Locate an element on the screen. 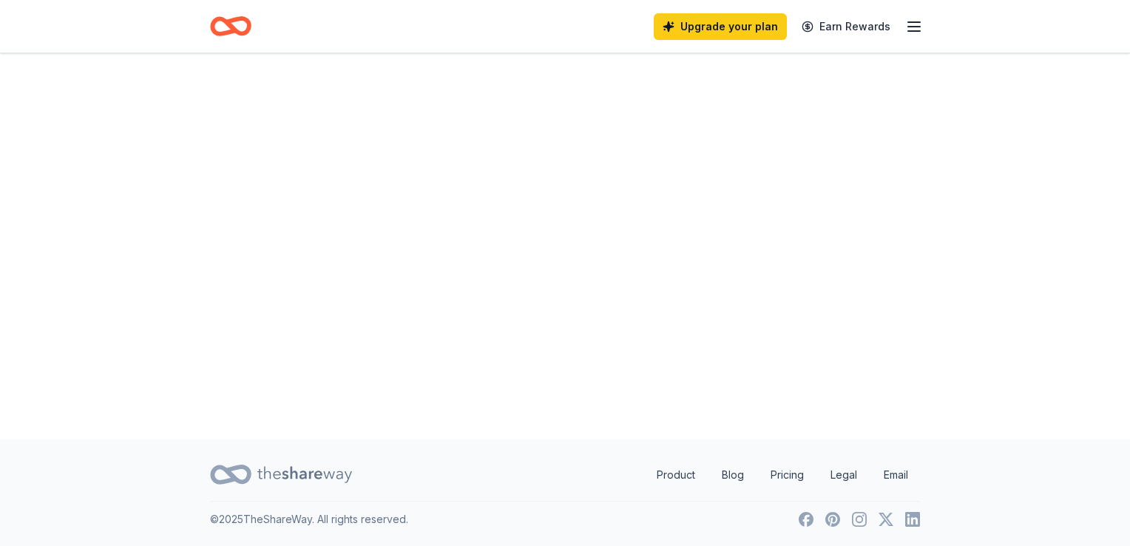 This screenshot has height=546, width=1130. a: Product is located at coordinates (676, 475).